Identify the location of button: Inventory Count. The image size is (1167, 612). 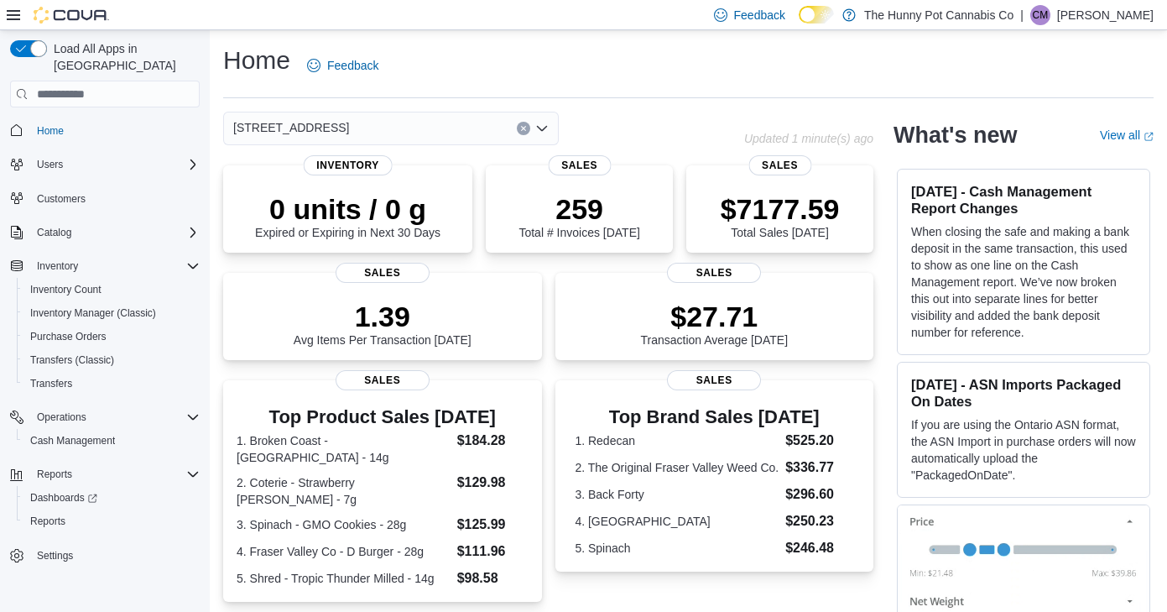
(112, 289).